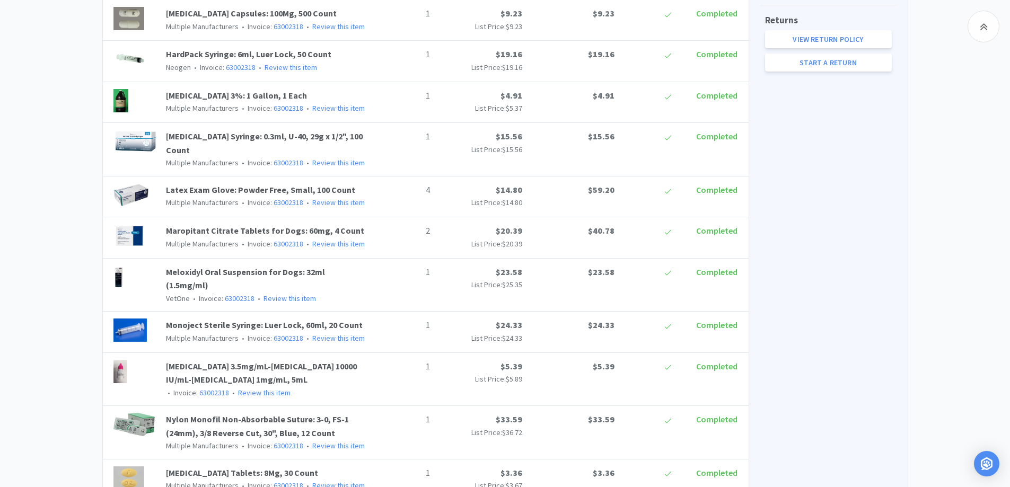  I want to click on a: View Return Policy, so click(828, 39).